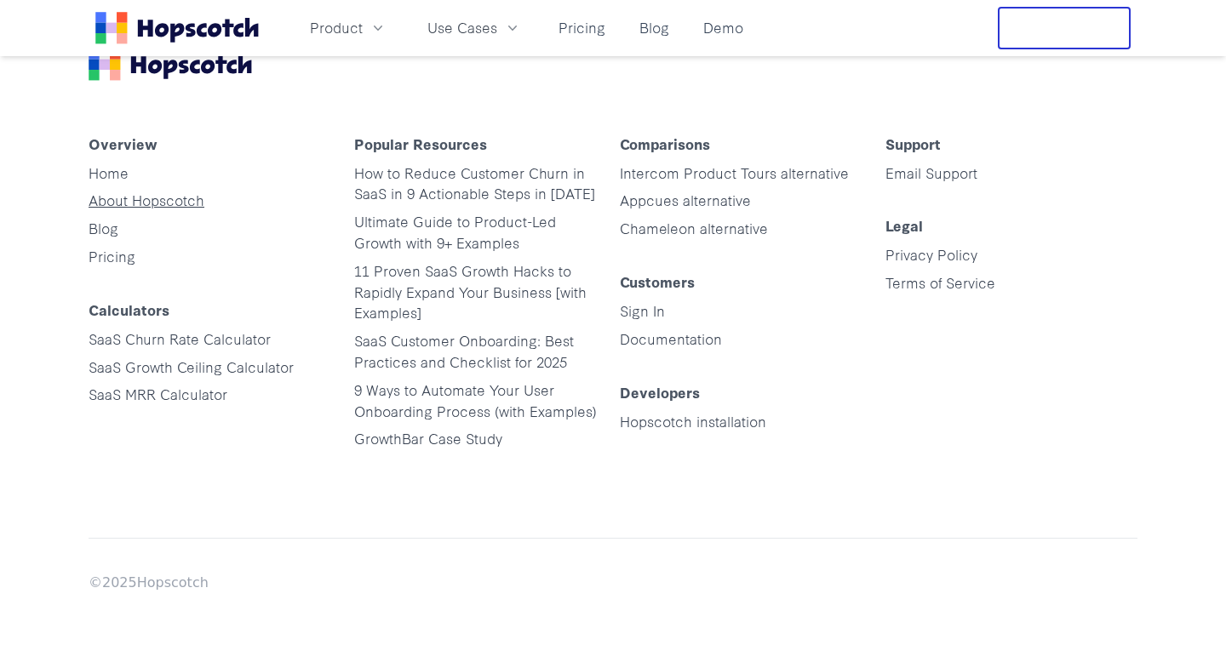  What do you see at coordinates (642, 310) in the screenshot?
I see `a: Sign In` at bounding box center [642, 310].